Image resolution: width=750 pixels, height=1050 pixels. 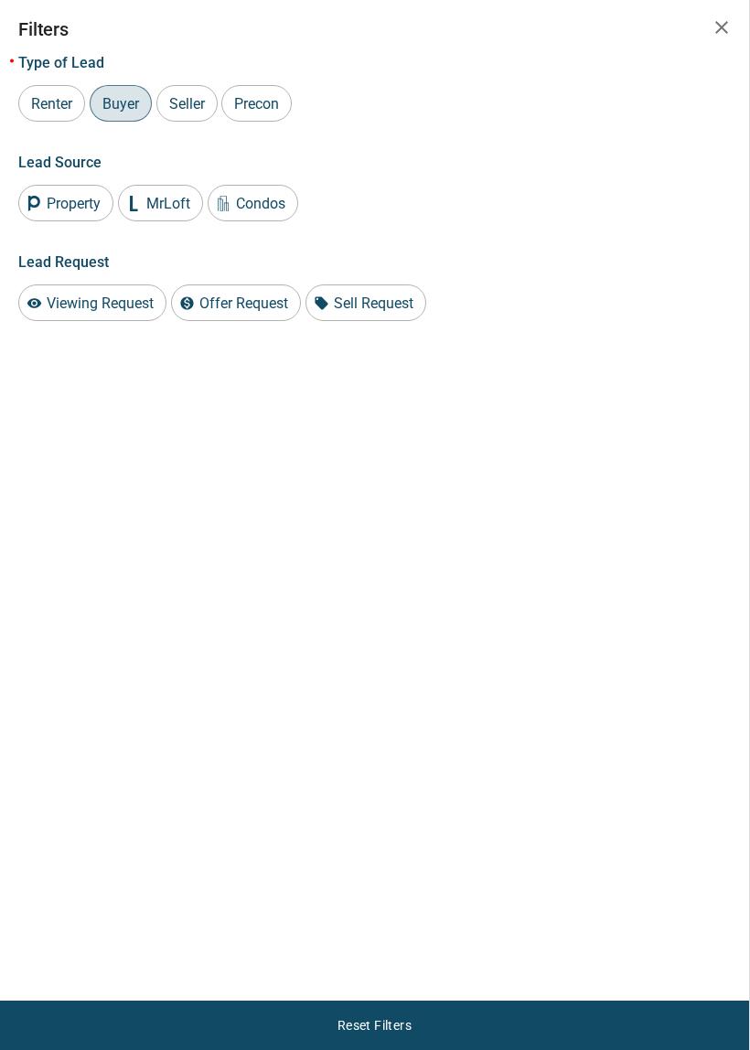 I want to click on div: Property, so click(x=66, y=203).